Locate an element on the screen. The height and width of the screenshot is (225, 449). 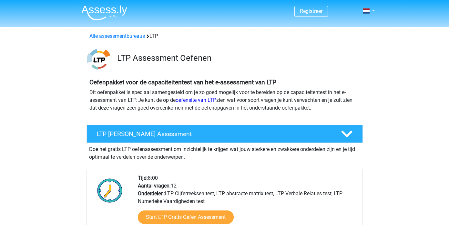
img: ltp.png is located at coordinates (98, 59).